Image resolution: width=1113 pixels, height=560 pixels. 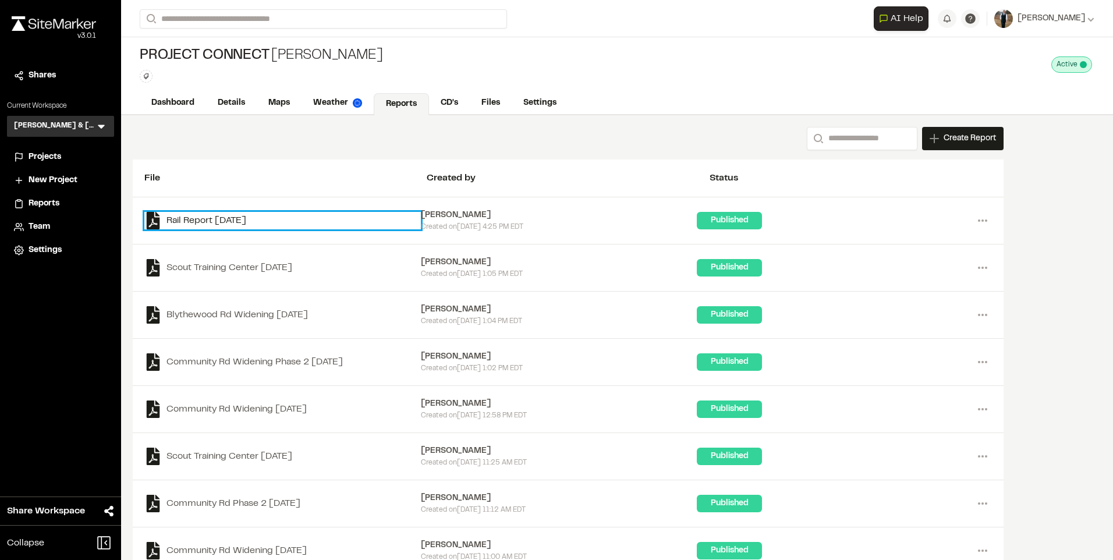 I want to click on a: CD's, so click(x=449, y=103).